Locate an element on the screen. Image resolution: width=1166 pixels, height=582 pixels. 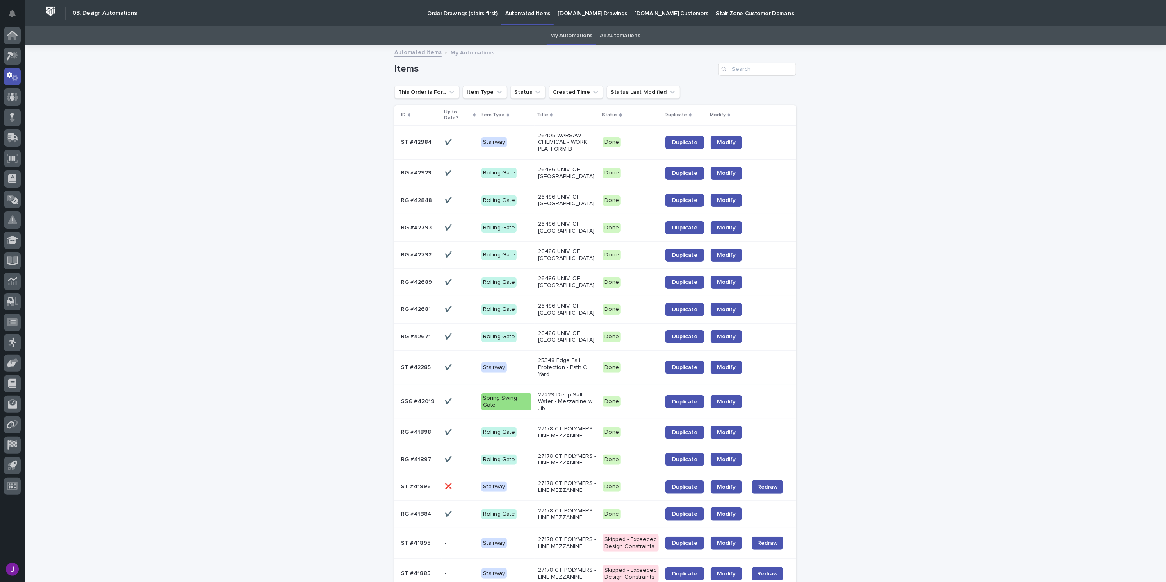
img: Workspace Logo is located at coordinates (50, 11).